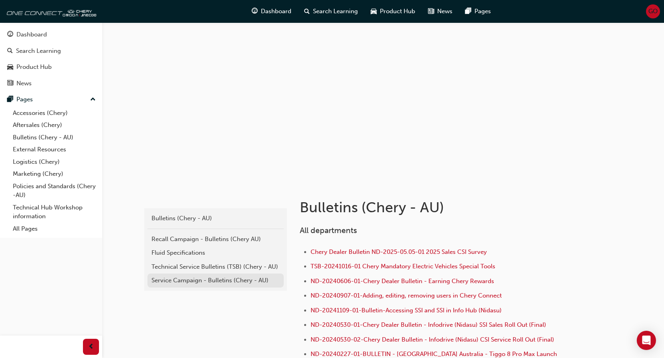 This screenshot has width=664, height=358. What do you see at coordinates (276, 11) in the screenshot?
I see `span: Dashboard` at bounding box center [276, 11].